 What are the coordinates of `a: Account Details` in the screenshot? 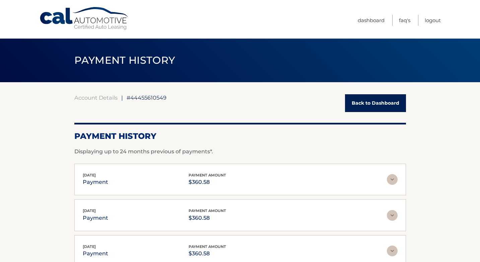 It's located at (96, 98).